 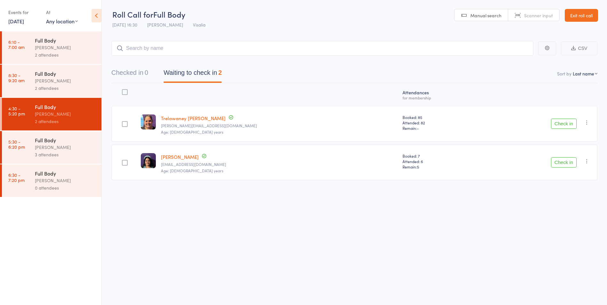 I want to click on button: CSV, so click(x=579, y=48).